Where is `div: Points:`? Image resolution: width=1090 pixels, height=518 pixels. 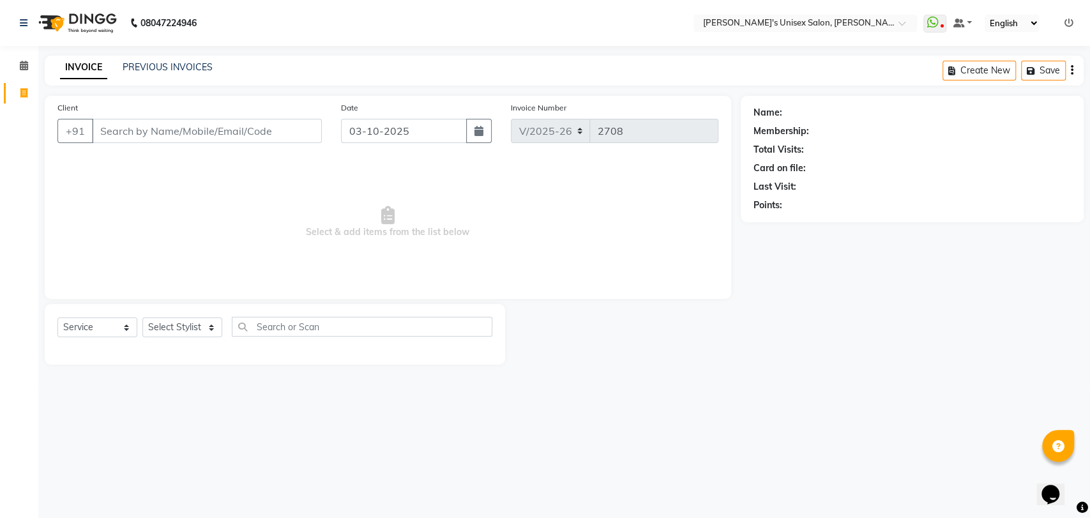 div: Points: is located at coordinates (767, 205).